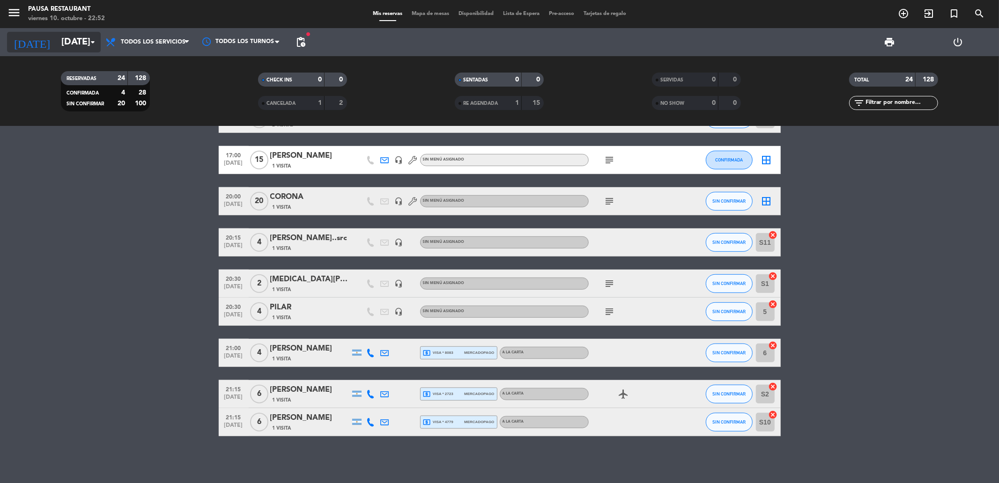 This screenshot has height=483, width=999. What do you see at coordinates (537, 103) in the screenshot?
I see `strong: 15` at bounding box center [537, 103].